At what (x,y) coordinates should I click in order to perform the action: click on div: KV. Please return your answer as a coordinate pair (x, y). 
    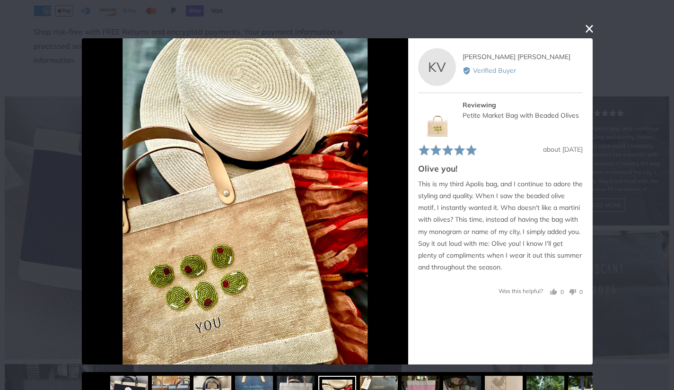
    Looking at the image, I should click on (437, 67).